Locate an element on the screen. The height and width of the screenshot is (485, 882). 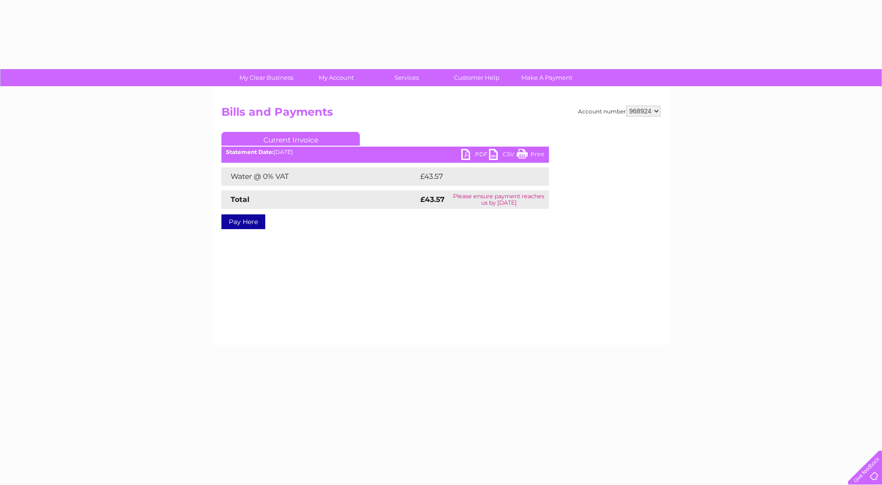
a: My Account is located at coordinates (336, 77).